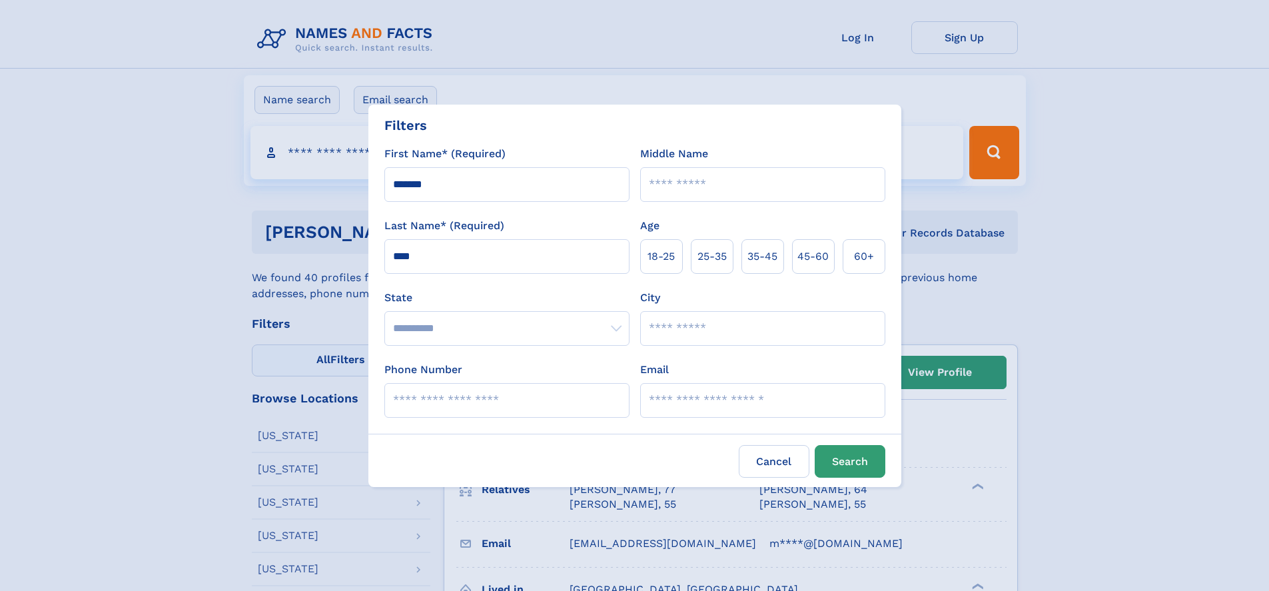 The height and width of the screenshot is (591, 1269). What do you see at coordinates (654, 370) in the screenshot?
I see `label: Email` at bounding box center [654, 370].